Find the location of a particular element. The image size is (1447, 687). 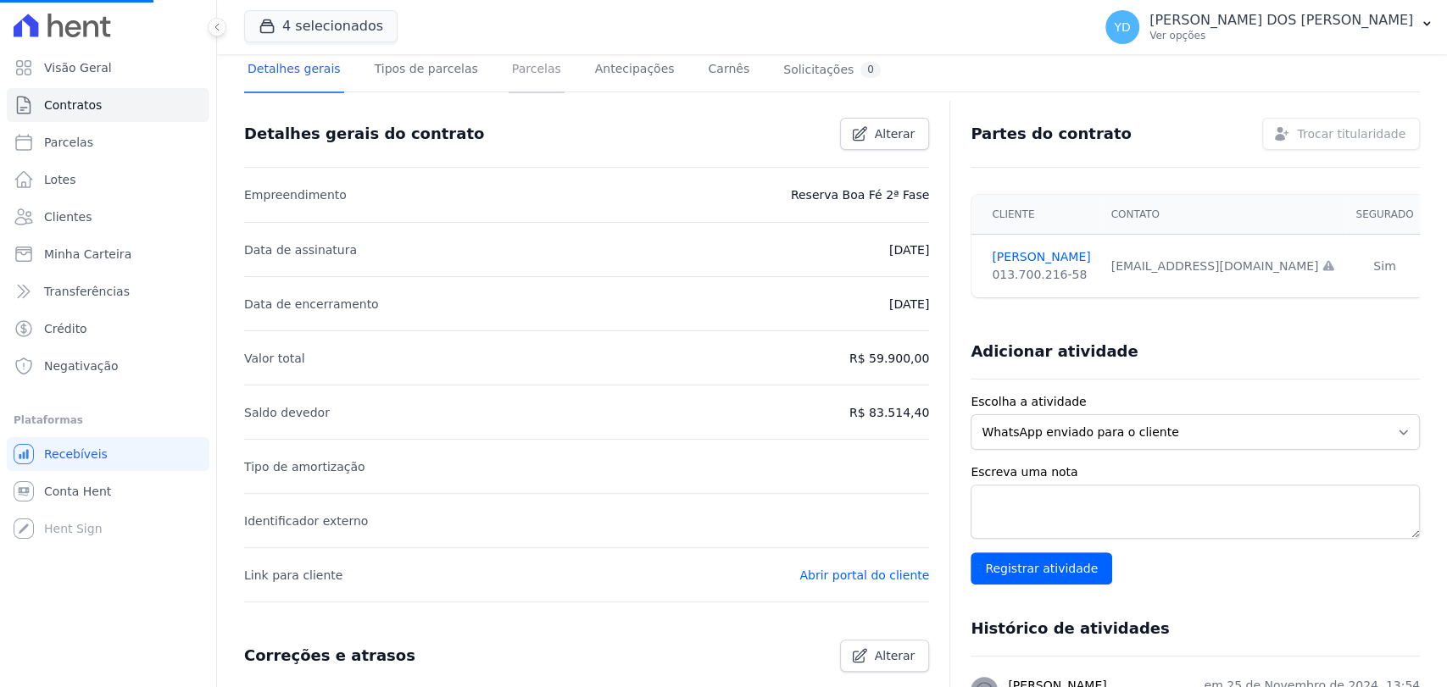

p: Link para cliente is located at coordinates (293, 575).